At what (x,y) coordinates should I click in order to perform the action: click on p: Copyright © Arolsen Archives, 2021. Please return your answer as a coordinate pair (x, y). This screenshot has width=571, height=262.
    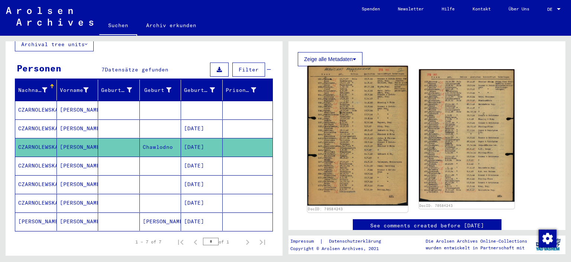
    Looking at the image, I should click on (340, 248).